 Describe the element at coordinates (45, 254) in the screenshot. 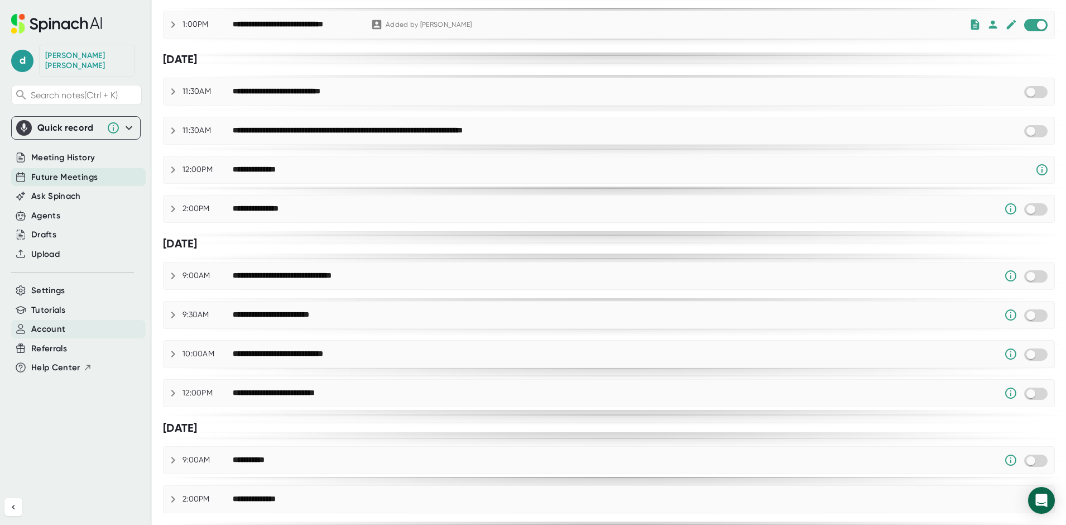

I see `span: Upload` at that location.